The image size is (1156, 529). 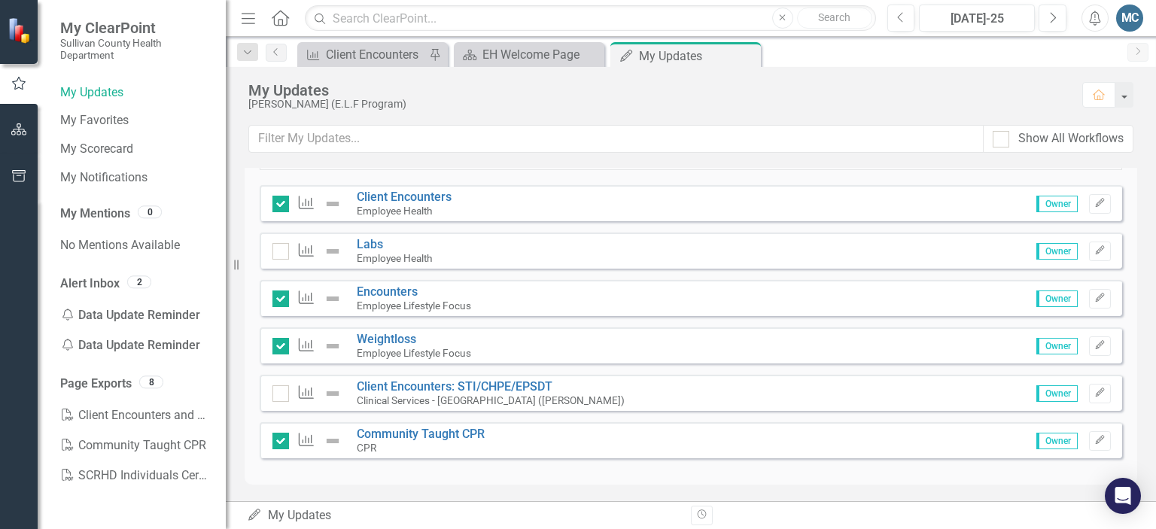 What do you see at coordinates (20, 30) in the screenshot?
I see `img: ClearPoint Strategy` at bounding box center [20, 30].